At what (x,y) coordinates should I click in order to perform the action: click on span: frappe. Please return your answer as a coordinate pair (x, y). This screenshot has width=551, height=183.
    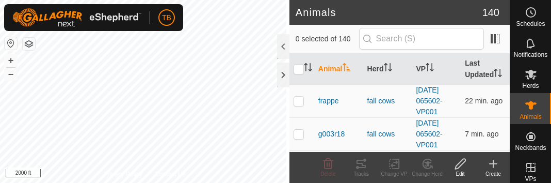
    Looking at the image, I should click on (329, 101).